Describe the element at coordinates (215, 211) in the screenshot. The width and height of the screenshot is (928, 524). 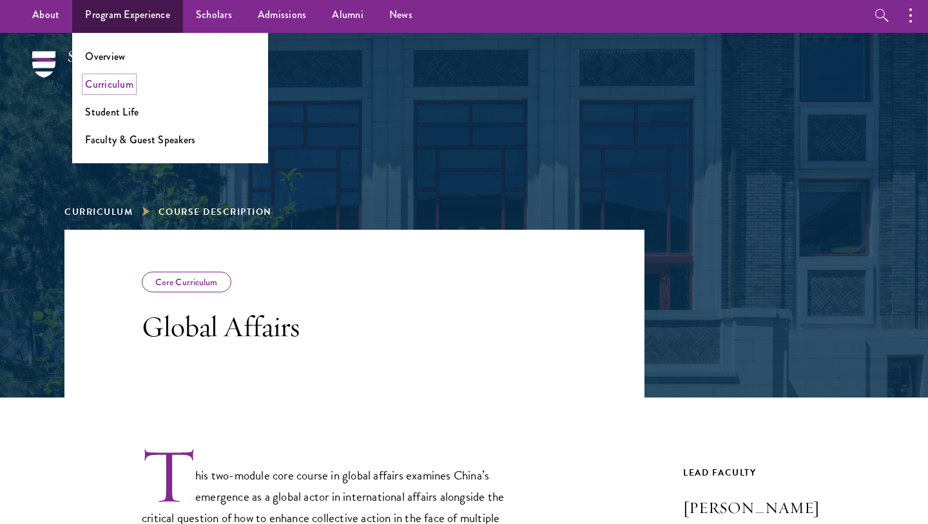
I see `span: Course Description` at that location.